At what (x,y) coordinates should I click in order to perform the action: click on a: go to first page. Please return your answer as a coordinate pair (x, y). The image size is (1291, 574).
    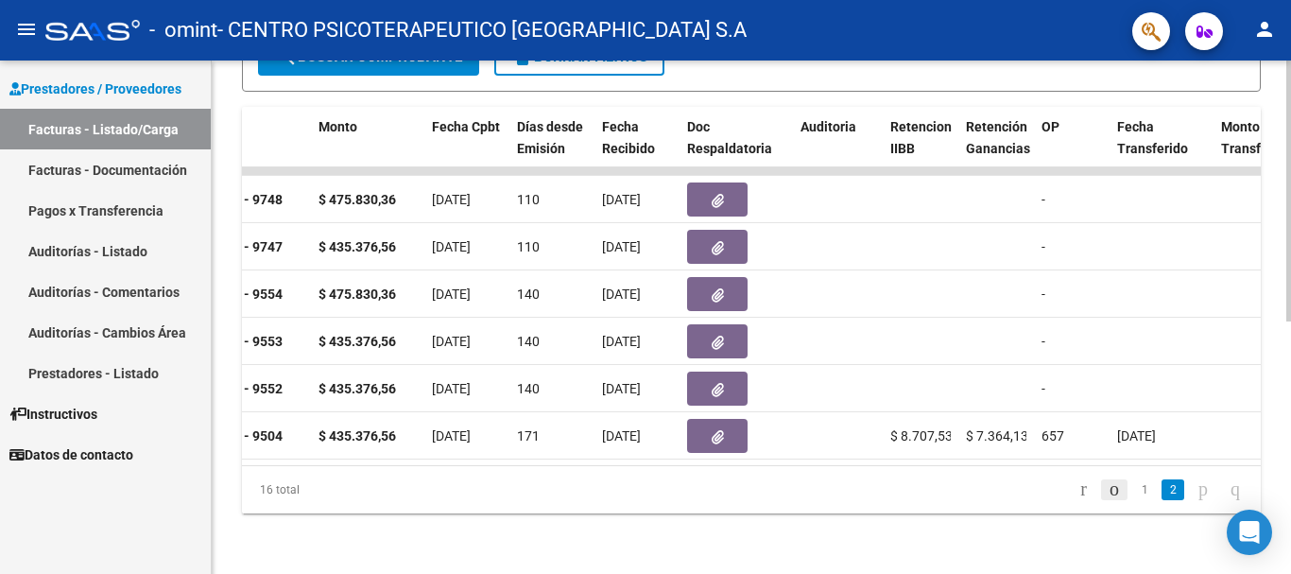
    Looking at the image, I should click on (1083, 489).